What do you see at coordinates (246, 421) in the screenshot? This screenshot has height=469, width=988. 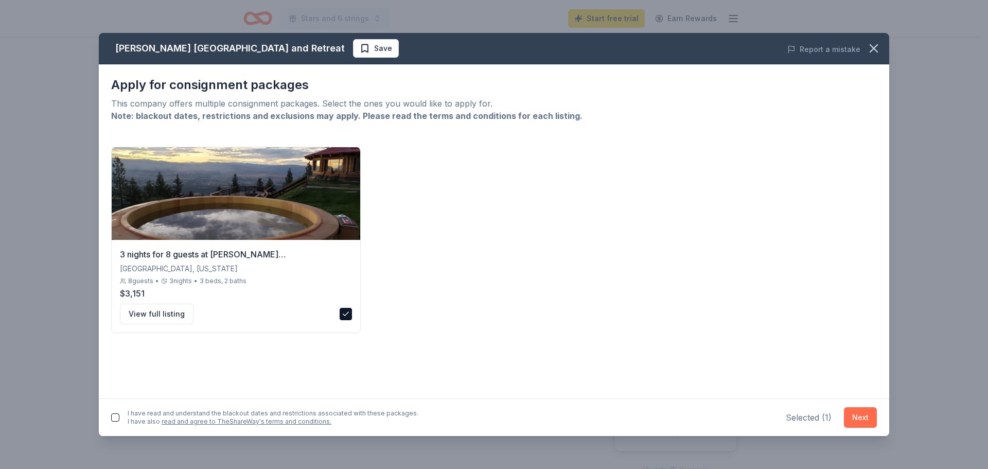 I see `a: read and agree to TheShareWay's terms and conditions.` at bounding box center [246, 421].